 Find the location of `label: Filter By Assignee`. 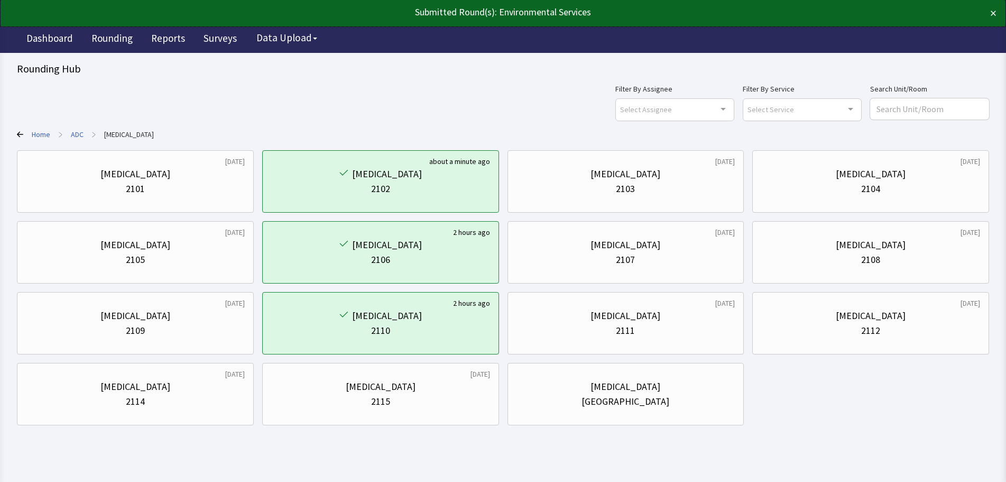

label: Filter By Assignee is located at coordinates (675, 89).